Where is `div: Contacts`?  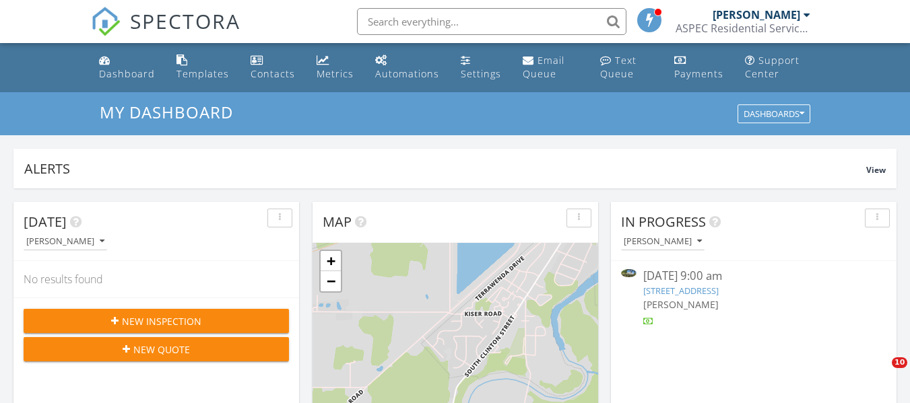
div: Contacts is located at coordinates (273, 73).